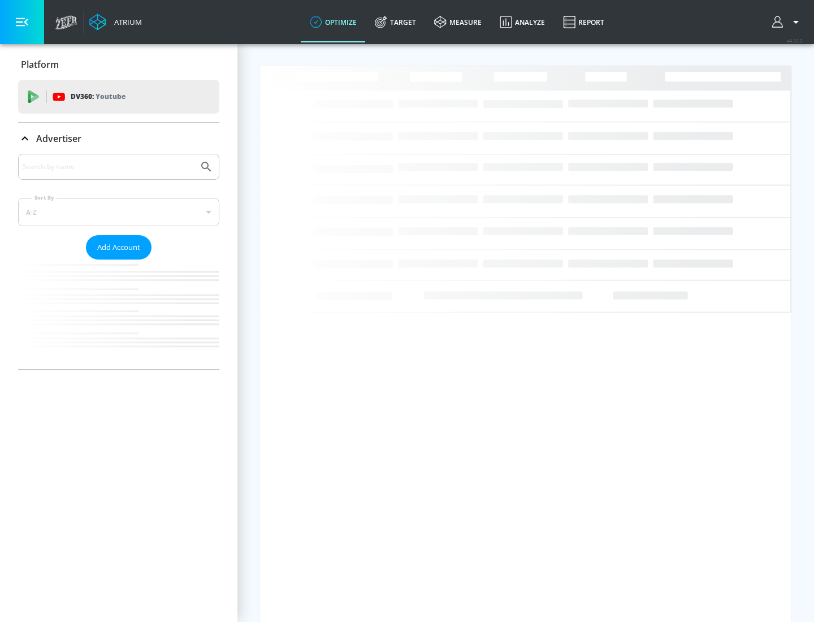  What do you see at coordinates (44, 197) in the screenshot?
I see `label: Sort By` at bounding box center [44, 197].